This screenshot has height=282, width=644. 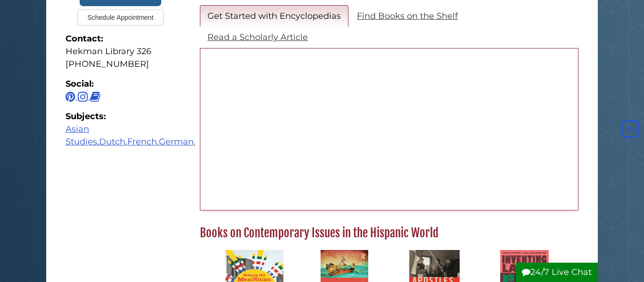 I want to click on a: Asian Studies, so click(x=81, y=135).